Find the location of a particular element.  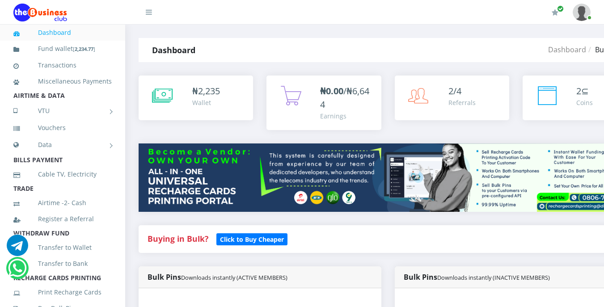

b: Click to Buy Cheaper is located at coordinates (252, 239).